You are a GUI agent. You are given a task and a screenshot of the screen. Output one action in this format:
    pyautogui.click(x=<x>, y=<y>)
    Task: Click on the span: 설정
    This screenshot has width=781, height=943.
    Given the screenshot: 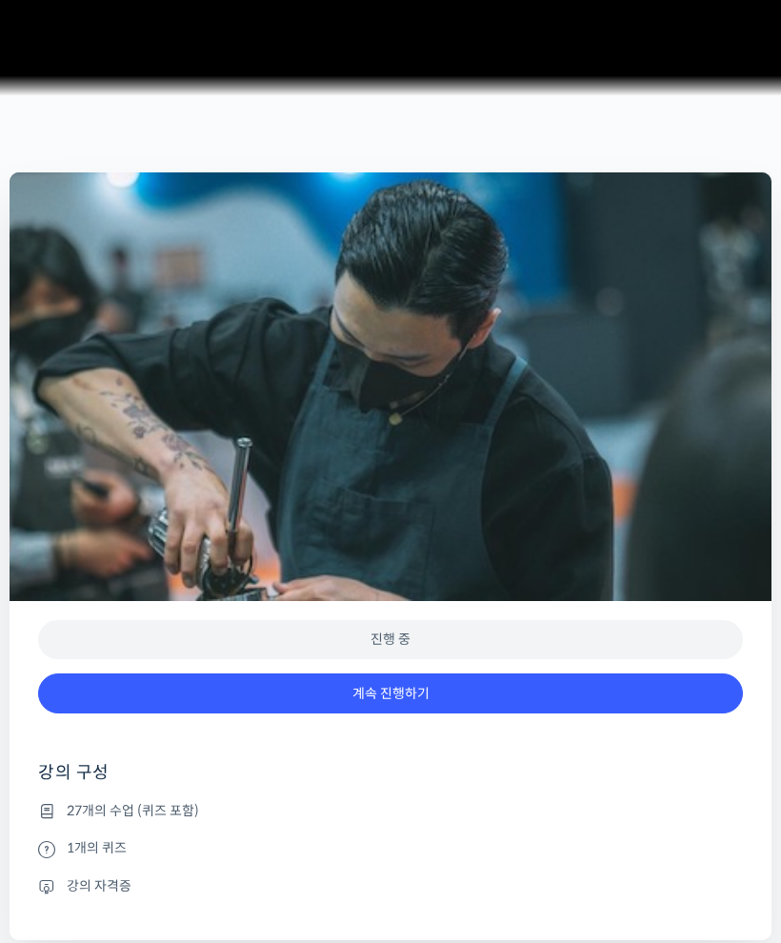 What is the action you would take?
    pyautogui.click(x=306, y=640)
    